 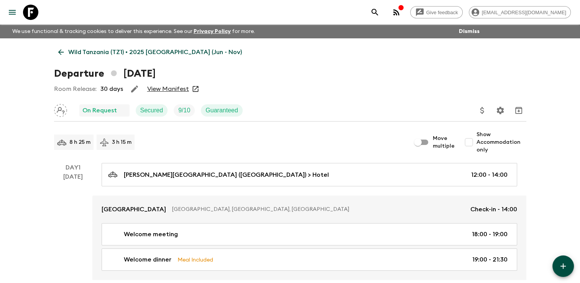 I want to click on p: On Request, so click(x=100, y=110).